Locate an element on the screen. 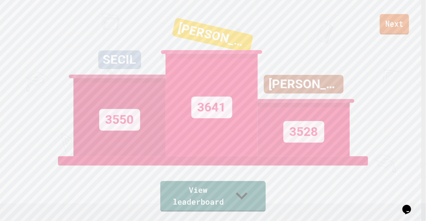  div: SECIL is located at coordinates (120, 60).